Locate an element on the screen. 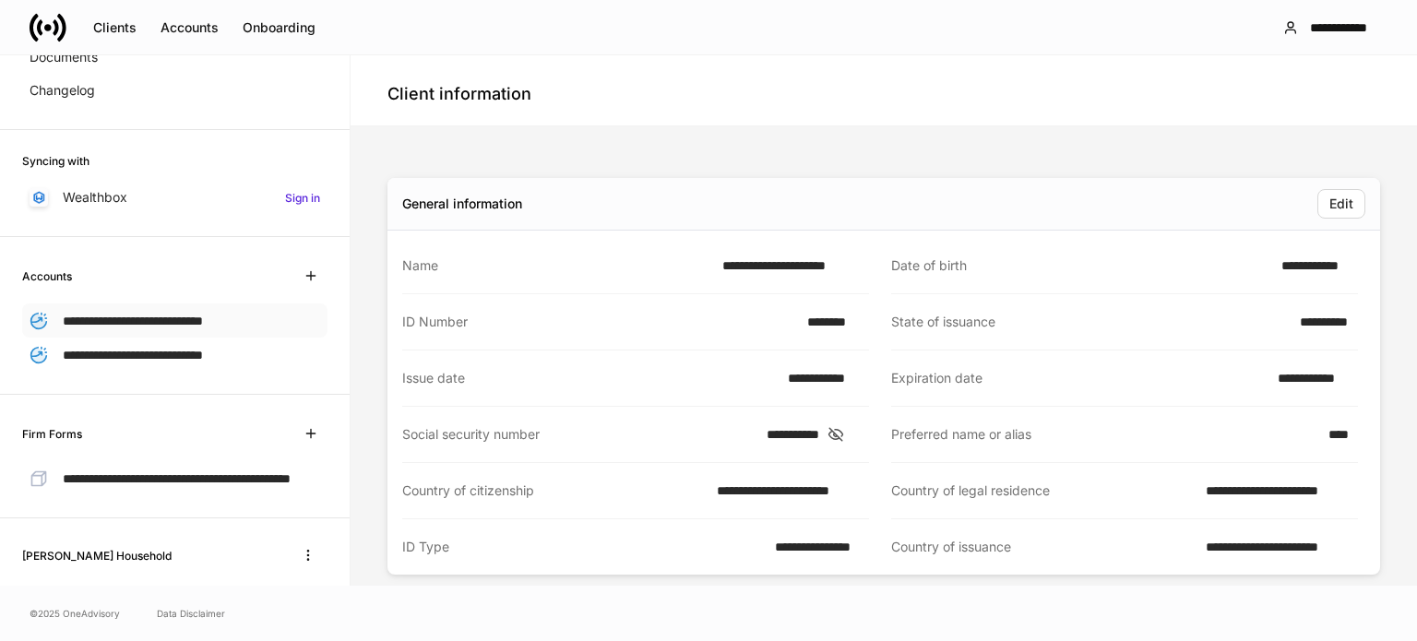 This screenshot has height=641, width=1417. button: Clients is located at coordinates (114, 28).